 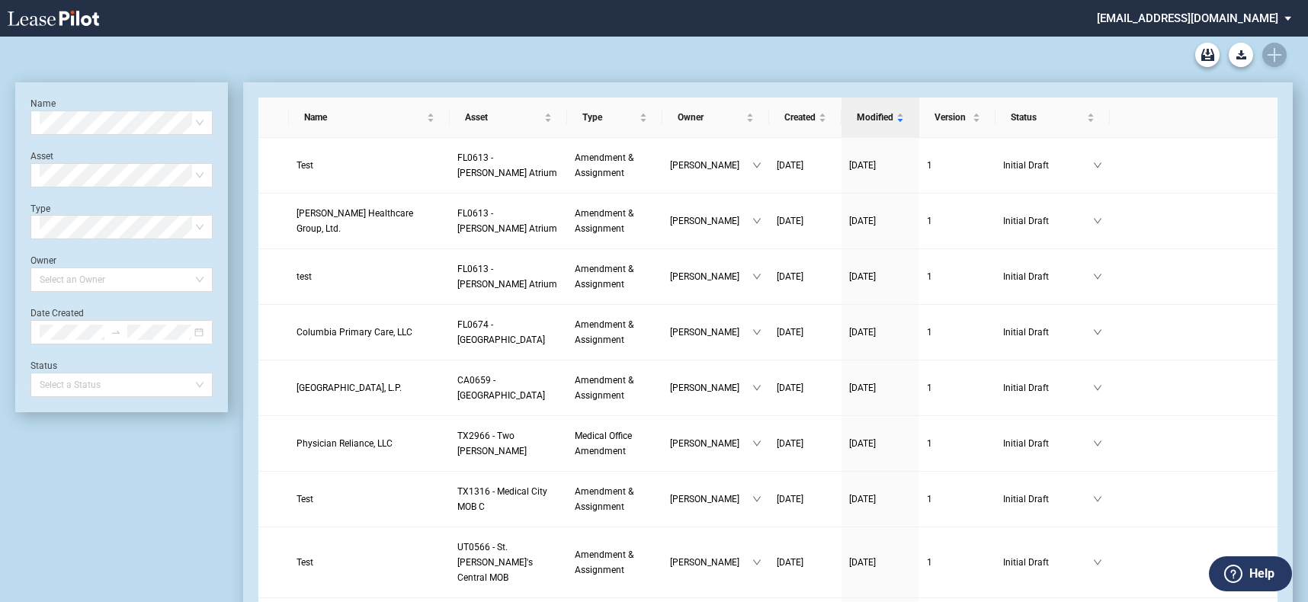 I want to click on span: Medical Office Amendment, so click(x=603, y=444).